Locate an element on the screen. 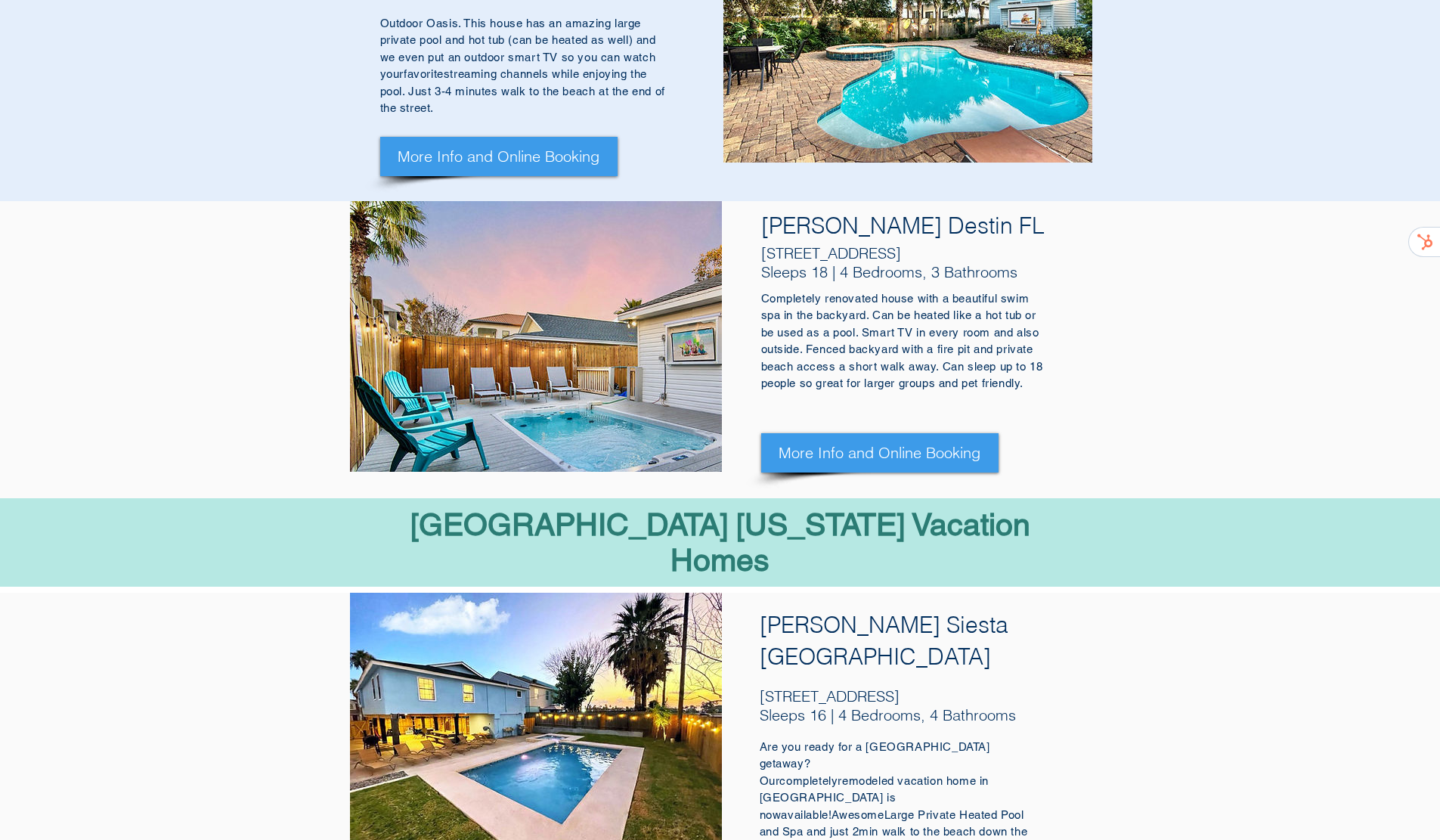 This screenshot has height=840, width=1440. span: completely is located at coordinates (808, 780).